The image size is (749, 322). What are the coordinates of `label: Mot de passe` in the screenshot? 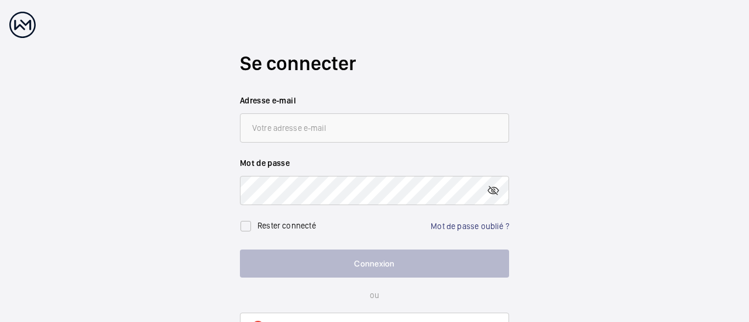 It's located at (374, 163).